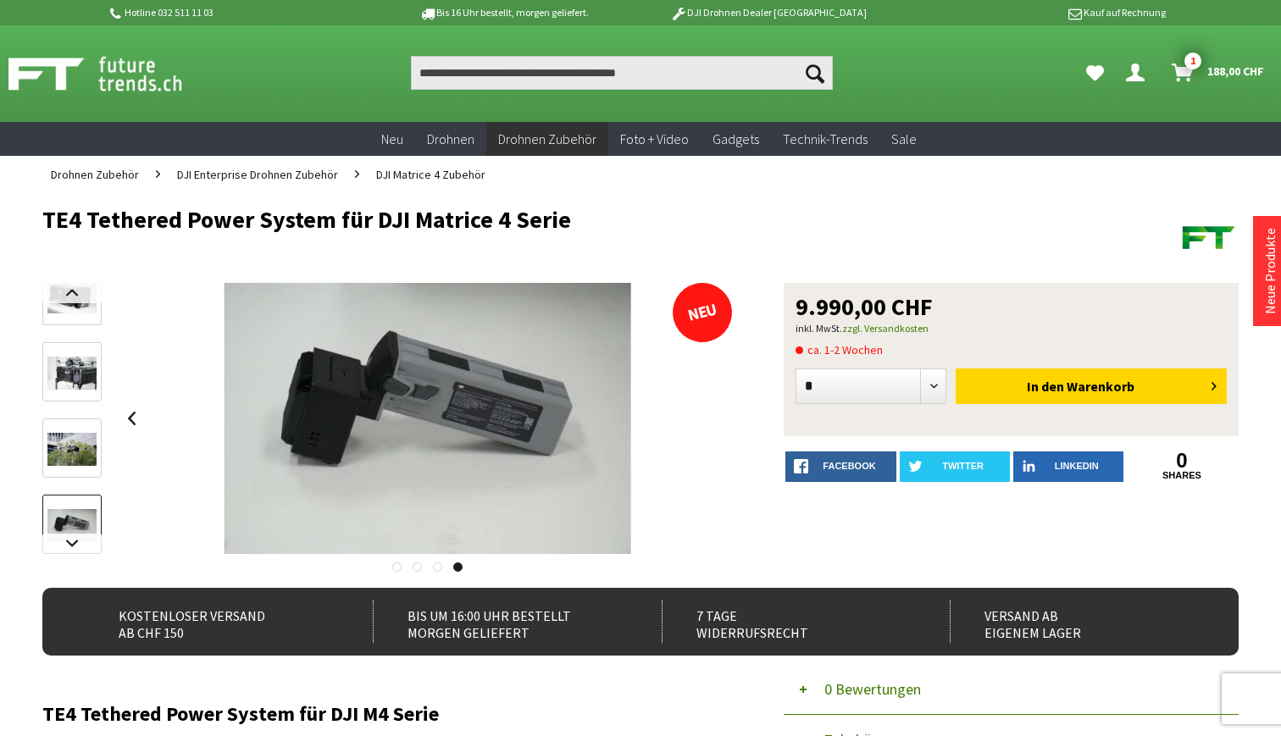  Describe the element at coordinates (825, 139) in the screenshot. I see `a: Technik-Trends` at that location.